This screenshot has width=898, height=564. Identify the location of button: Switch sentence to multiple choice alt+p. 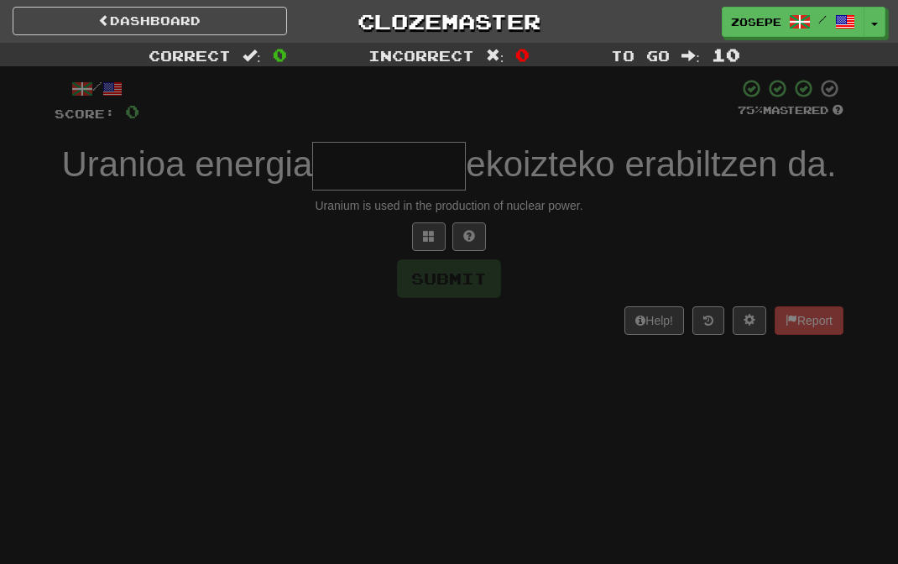
(429, 237).